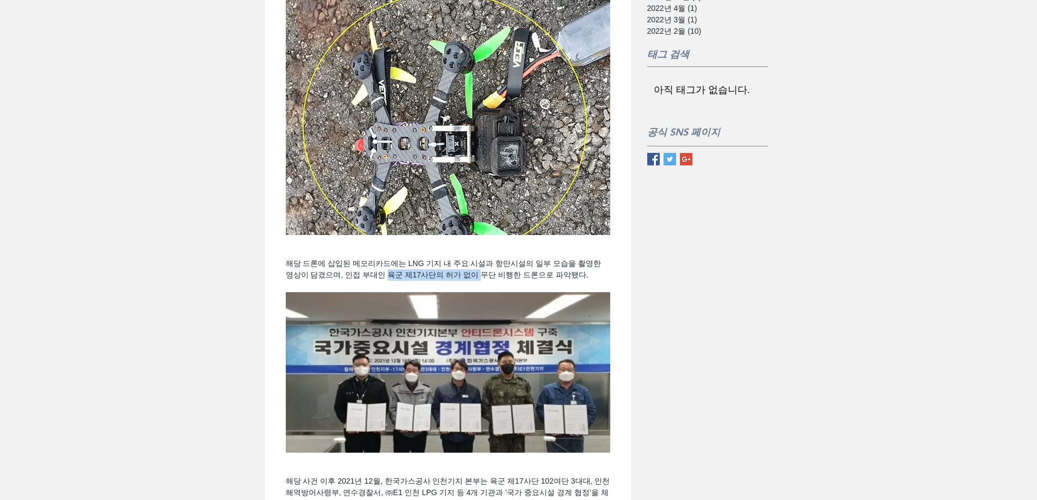 This screenshot has width=1037, height=500. Describe the element at coordinates (694, 31) in the screenshot. I see `span: (10)` at that location.